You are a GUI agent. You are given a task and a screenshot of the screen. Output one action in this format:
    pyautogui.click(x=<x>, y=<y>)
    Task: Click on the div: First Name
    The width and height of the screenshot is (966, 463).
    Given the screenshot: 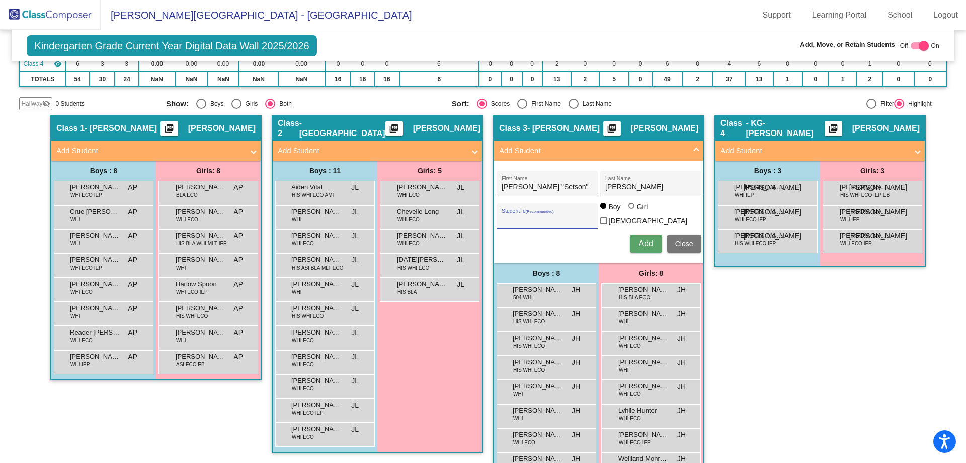 What is the action you would take?
    pyautogui.click(x=544, y=104)
    